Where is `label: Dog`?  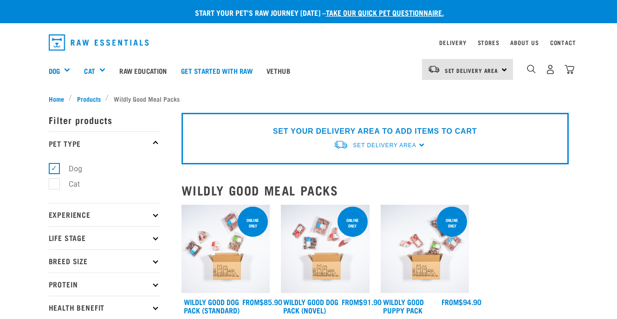 label: Dog is located at coordinates (70, 169).